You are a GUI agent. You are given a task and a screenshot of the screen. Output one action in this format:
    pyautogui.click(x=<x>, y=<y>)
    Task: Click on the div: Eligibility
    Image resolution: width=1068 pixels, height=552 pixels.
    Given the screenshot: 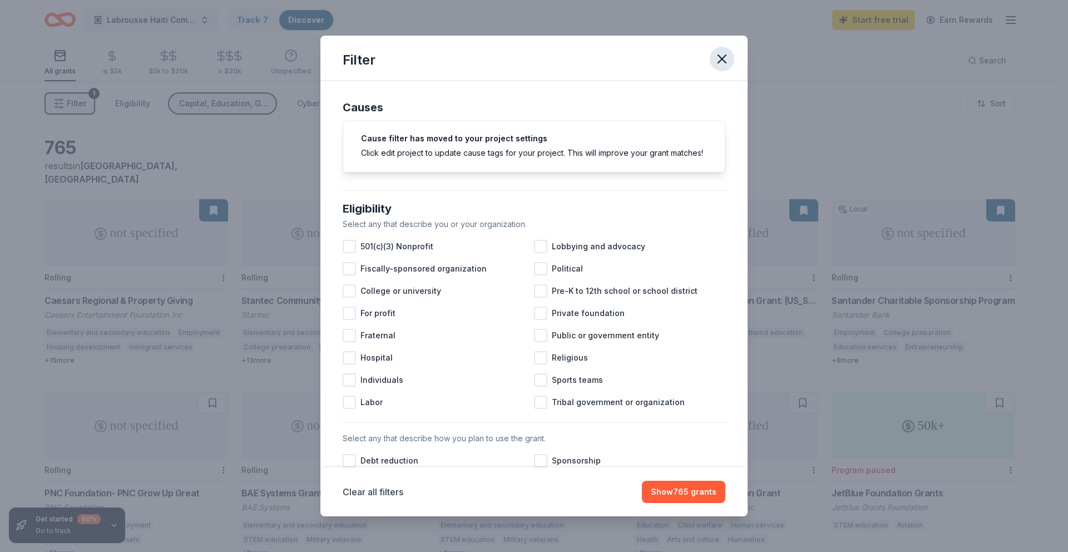 What is the action you would take?
    pyautogui.click(x=534, y=209)
    